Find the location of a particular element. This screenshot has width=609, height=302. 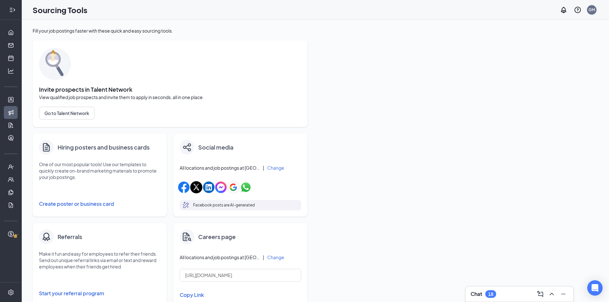

svg: Notifications is located at coordinates (564, 10).